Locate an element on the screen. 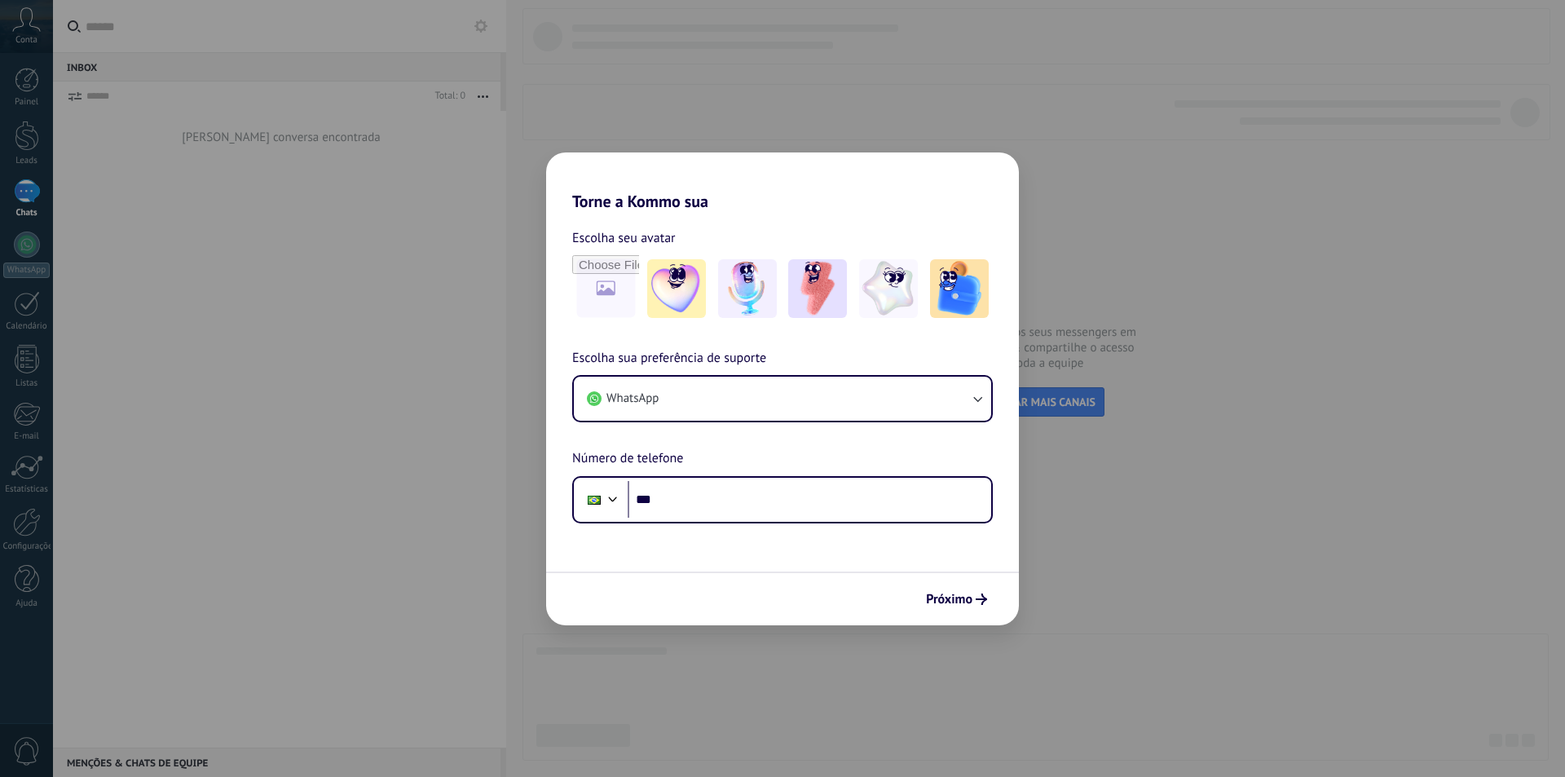 The height and width of the screenshot is (777, 1565). span: Número de telefone is located at coordinates (628, 459).